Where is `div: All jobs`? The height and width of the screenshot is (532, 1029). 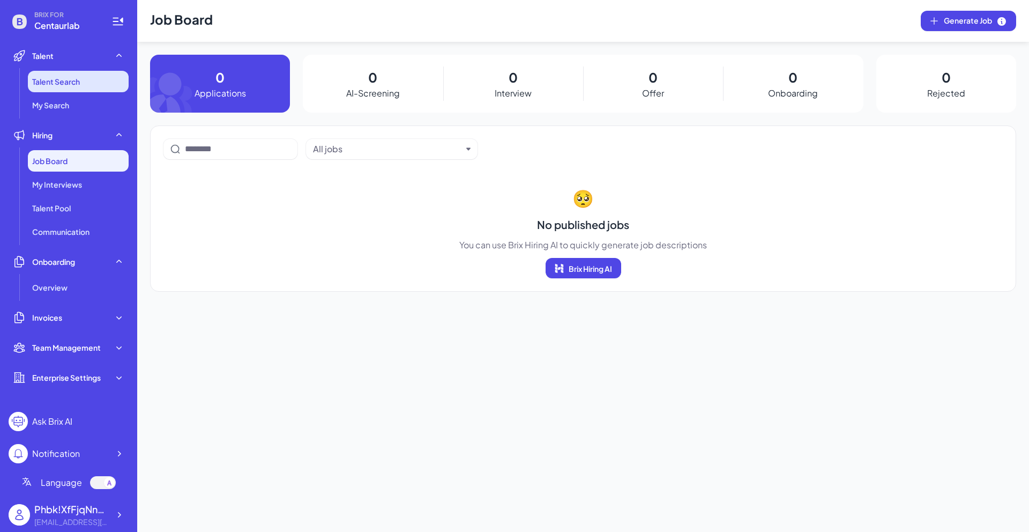
div: All jobs is located at coordinates (328, 149).